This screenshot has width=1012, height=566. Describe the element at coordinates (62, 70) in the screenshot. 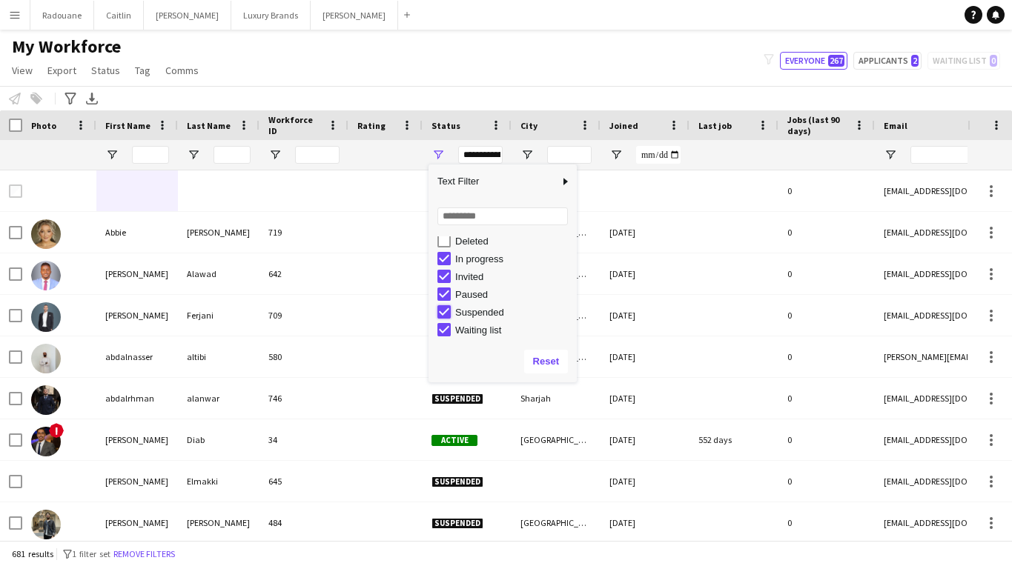

I see `a: Export` at that location.